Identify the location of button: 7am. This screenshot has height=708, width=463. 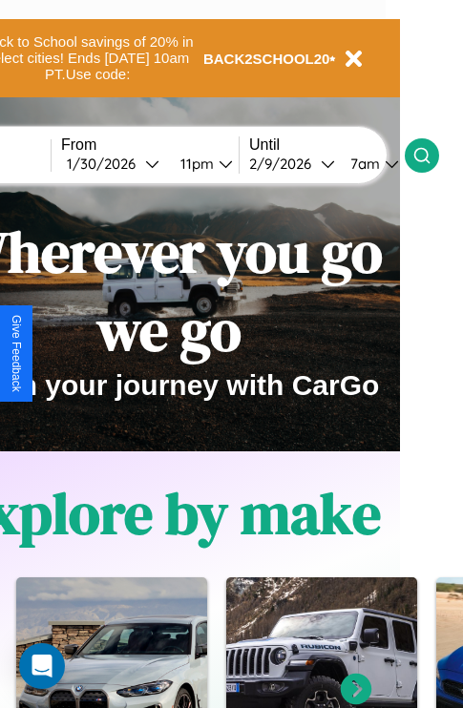
(369, 163).